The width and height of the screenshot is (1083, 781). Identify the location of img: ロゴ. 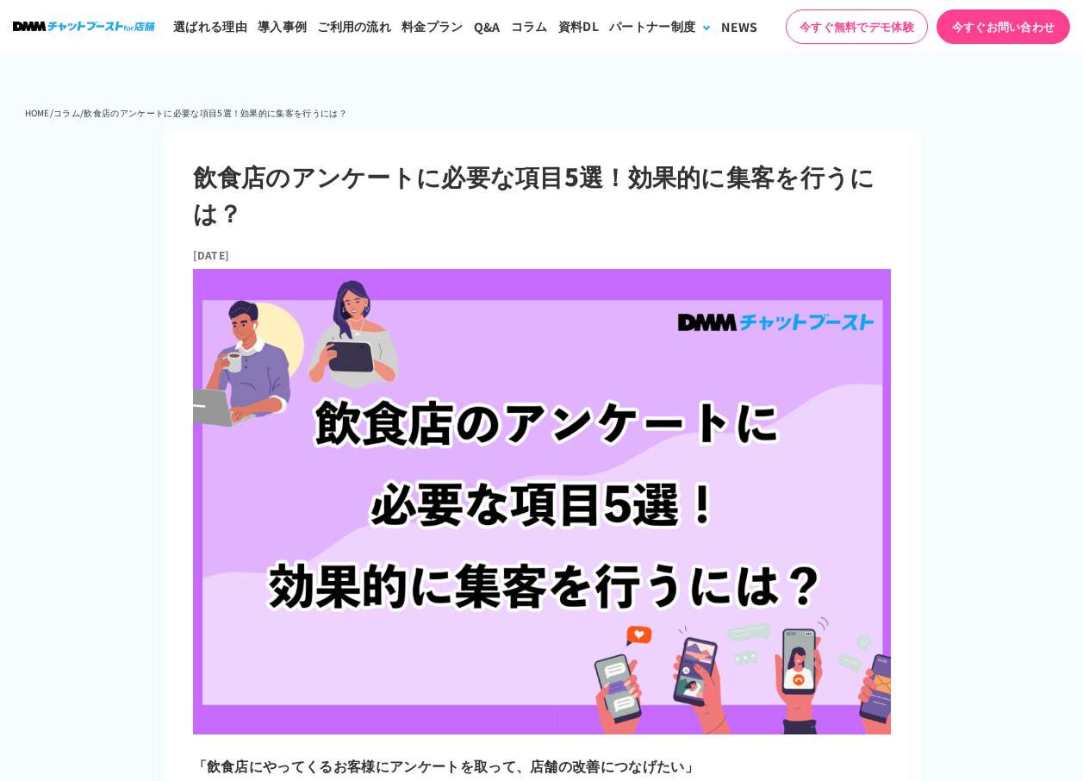
(84, 26).